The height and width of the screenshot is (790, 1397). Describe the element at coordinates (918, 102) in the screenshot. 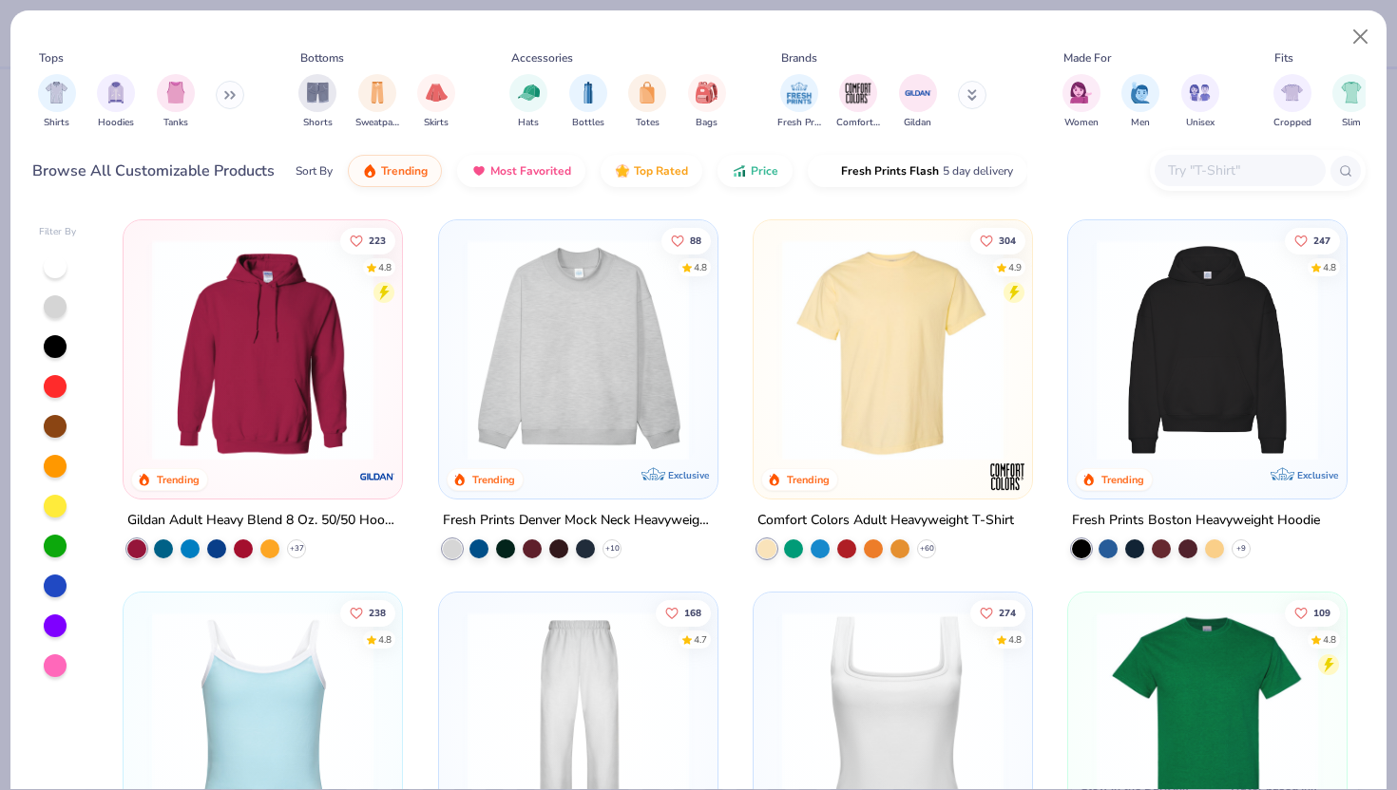

I see `div: filter for Gildan` at that location.